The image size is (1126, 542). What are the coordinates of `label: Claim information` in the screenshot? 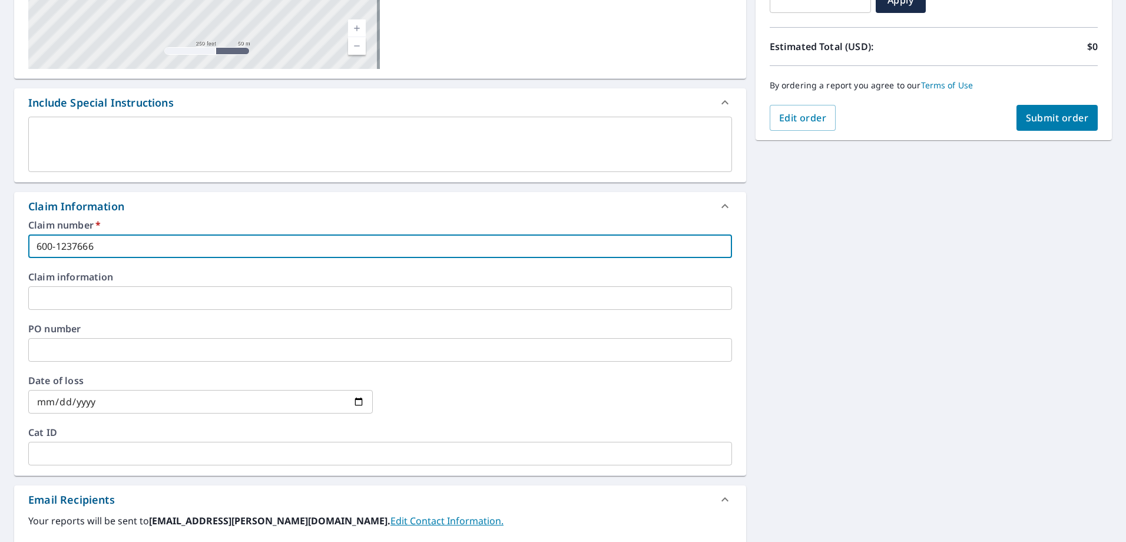 It's located at (380, 277).